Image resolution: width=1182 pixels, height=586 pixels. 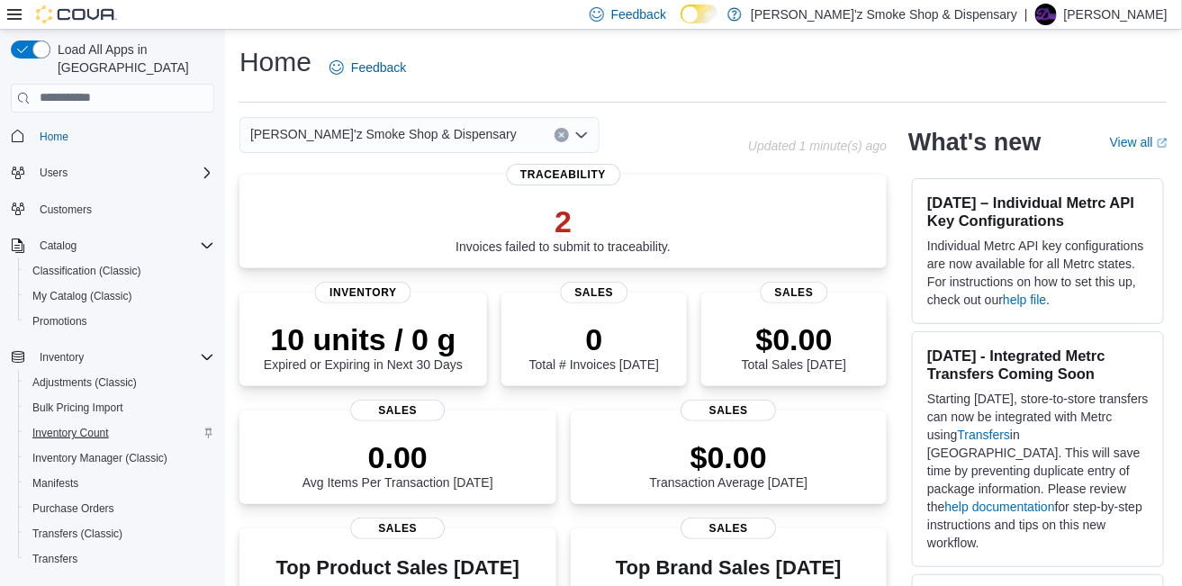 I want to click on a: Inventory Count, so click(x=70, y=433).